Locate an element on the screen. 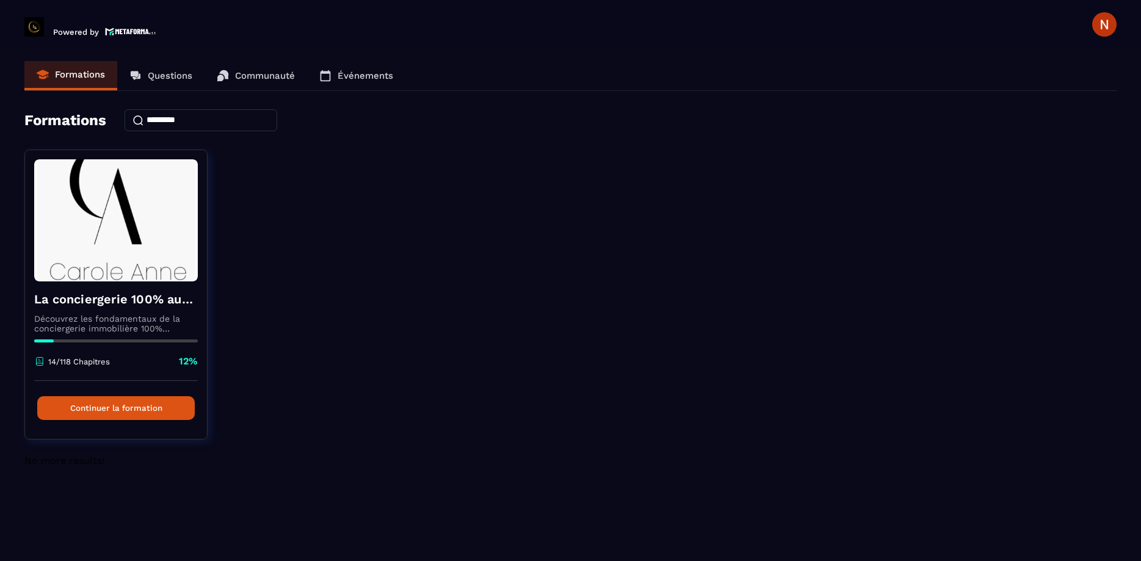 The image size is (1141, 561). a: Formations is located at coordinates (71, 76).